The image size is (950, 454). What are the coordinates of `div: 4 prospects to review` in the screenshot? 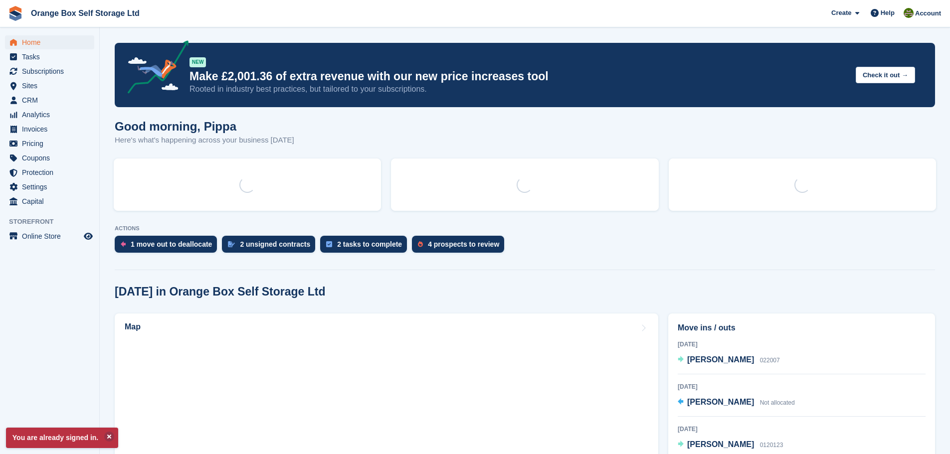 It's located at (463, 244).